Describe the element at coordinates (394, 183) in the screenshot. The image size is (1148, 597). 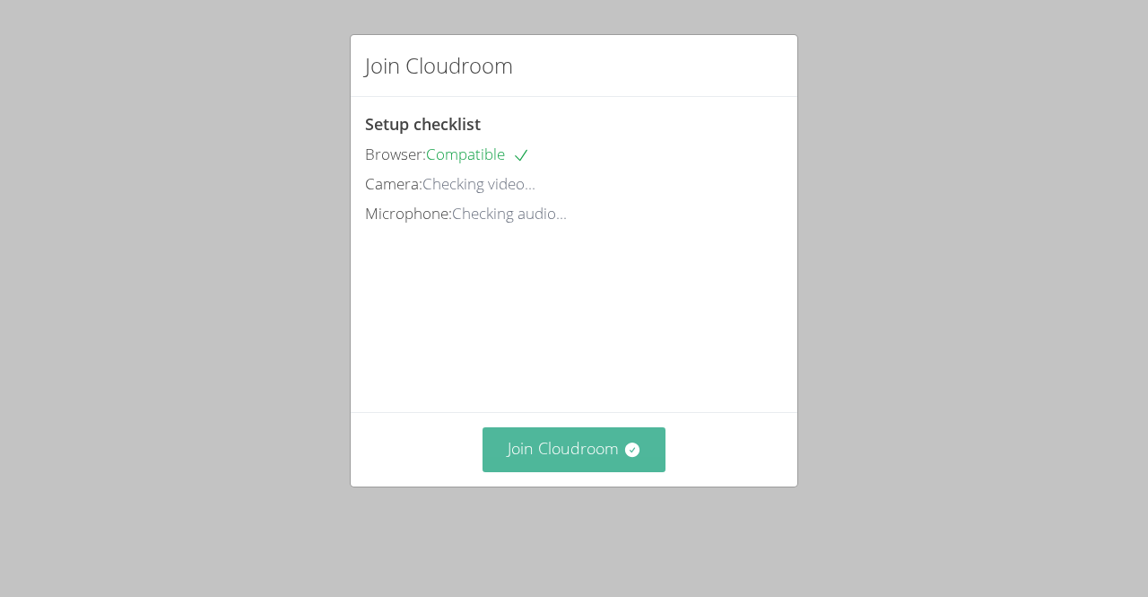
I see `span: Camera:` at that location.